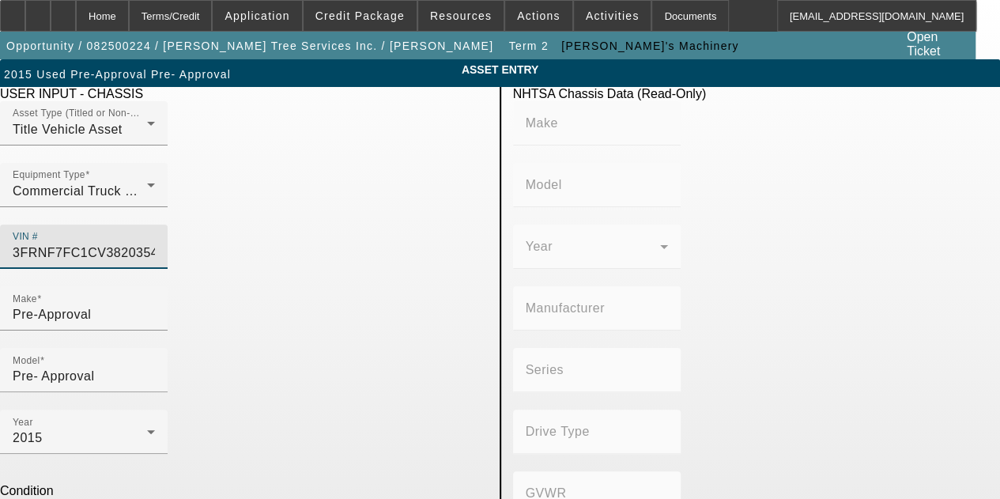 This screenshot has width=1000, height=499. What do you see at coordinates (937, 44) in the screenshot?
I see `a: Open Ticket` at bounding box center [937, 44].